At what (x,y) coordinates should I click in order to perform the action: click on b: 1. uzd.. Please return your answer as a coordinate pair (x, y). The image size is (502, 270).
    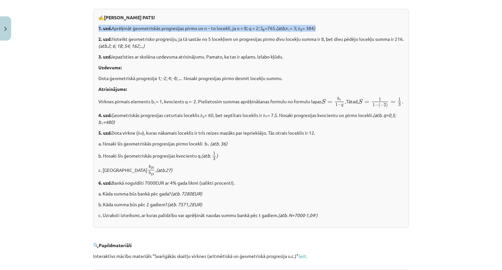
    Looking at the image, I should click on (105, 28).